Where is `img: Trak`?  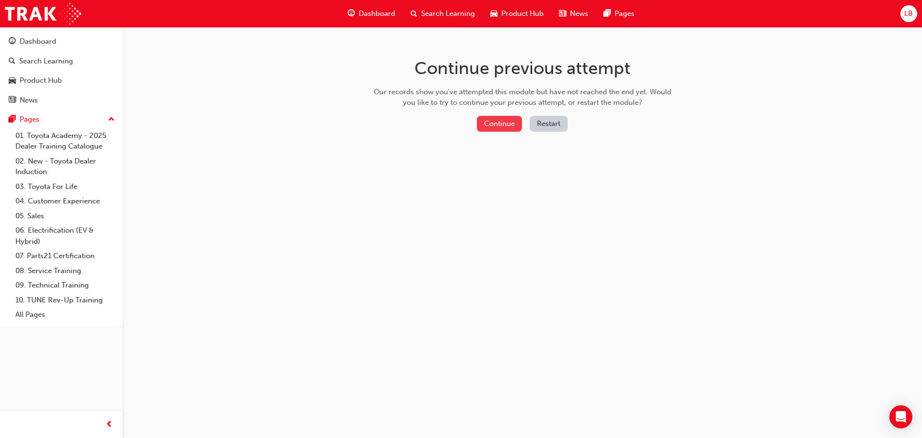
img: Trak is located at coordinates (43, 13).